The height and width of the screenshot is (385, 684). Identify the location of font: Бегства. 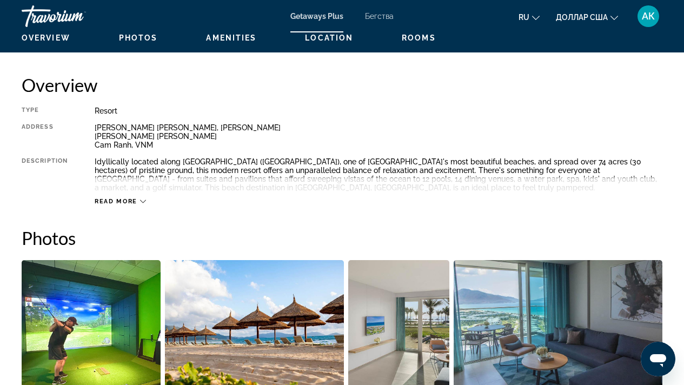
(379, 16).